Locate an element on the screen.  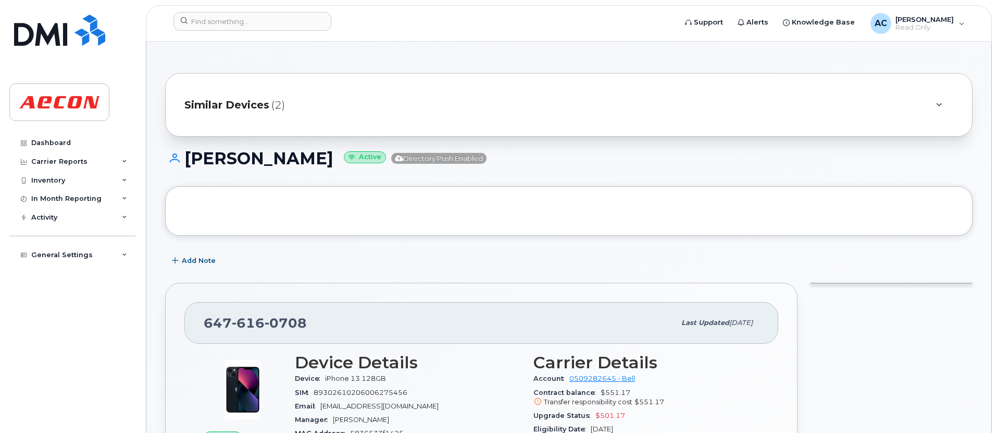
span: 616 is located at coordinates (248, 323).